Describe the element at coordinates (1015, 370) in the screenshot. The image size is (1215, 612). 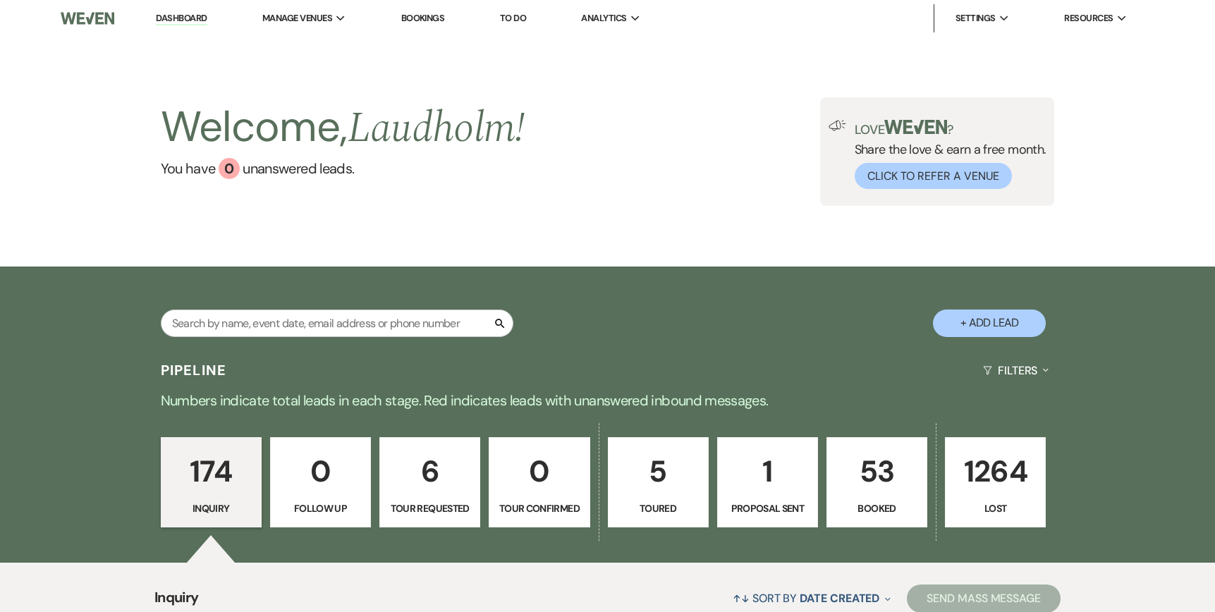
I see `button: Filters` at that location.